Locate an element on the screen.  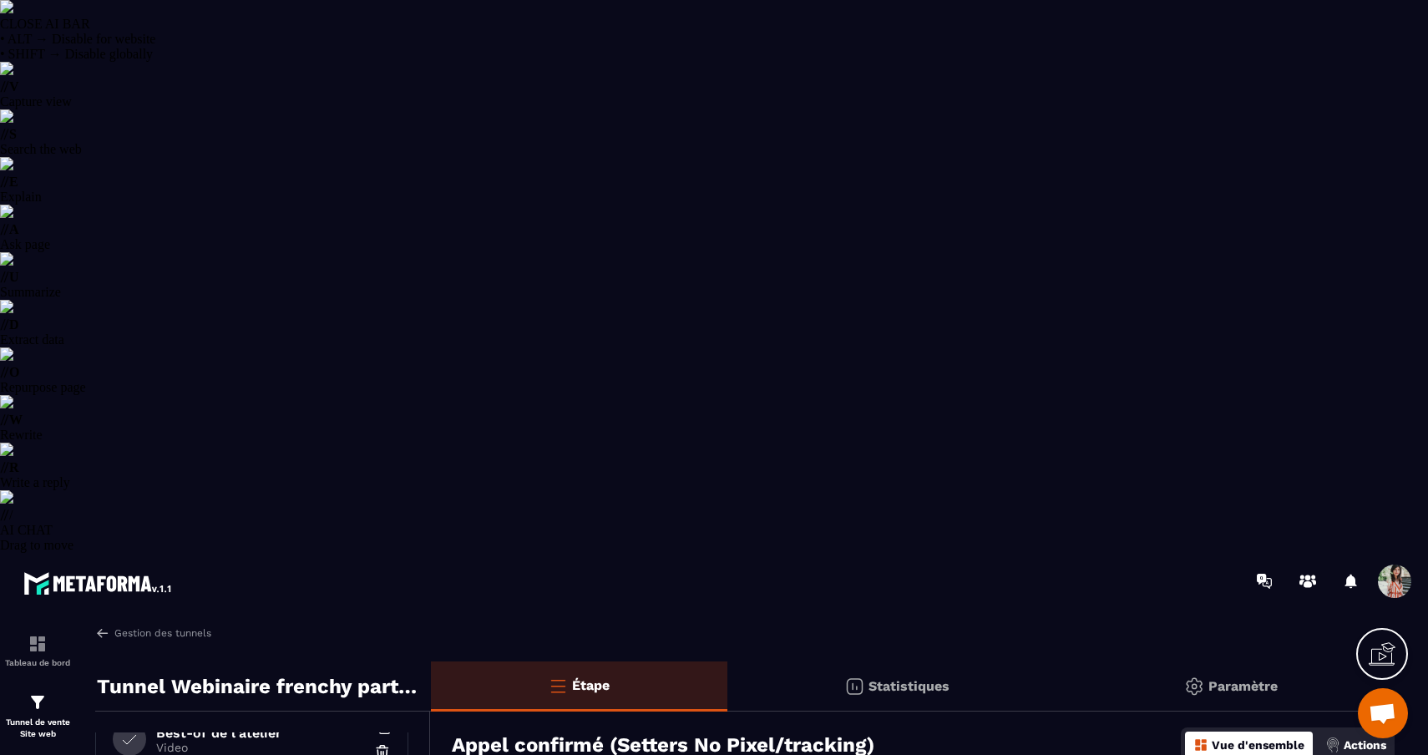
p: Vue d'ensemble is located at coordinates (1257, 745).